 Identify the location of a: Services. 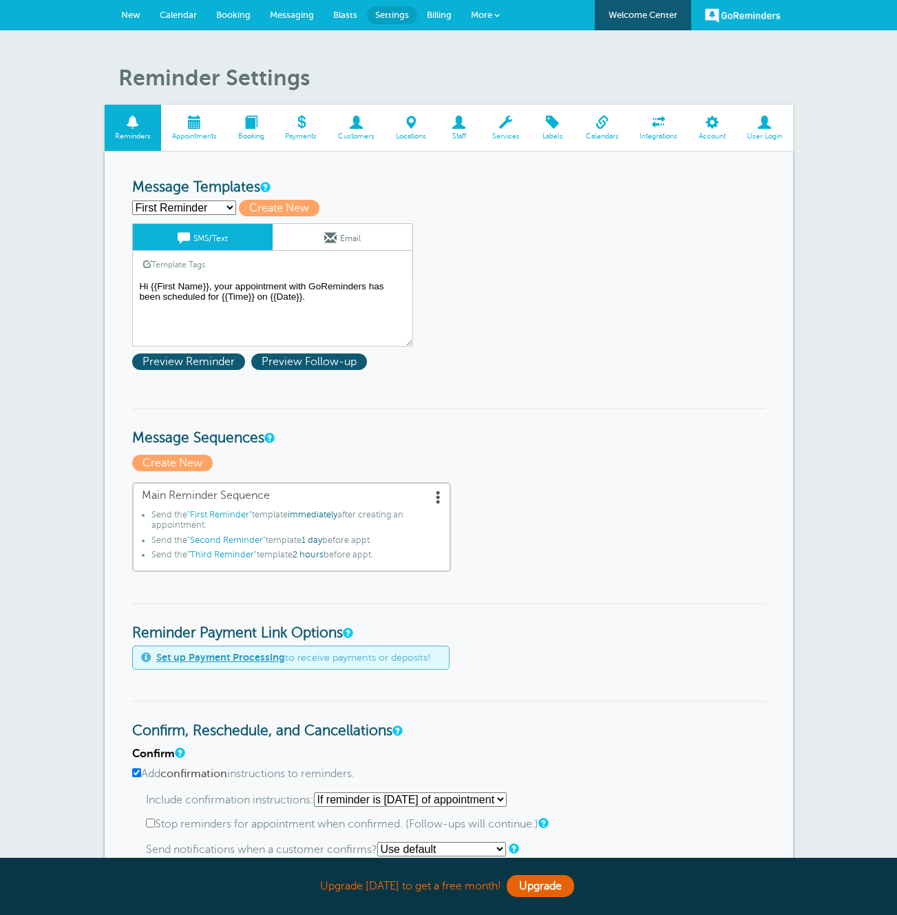
(506, 127).